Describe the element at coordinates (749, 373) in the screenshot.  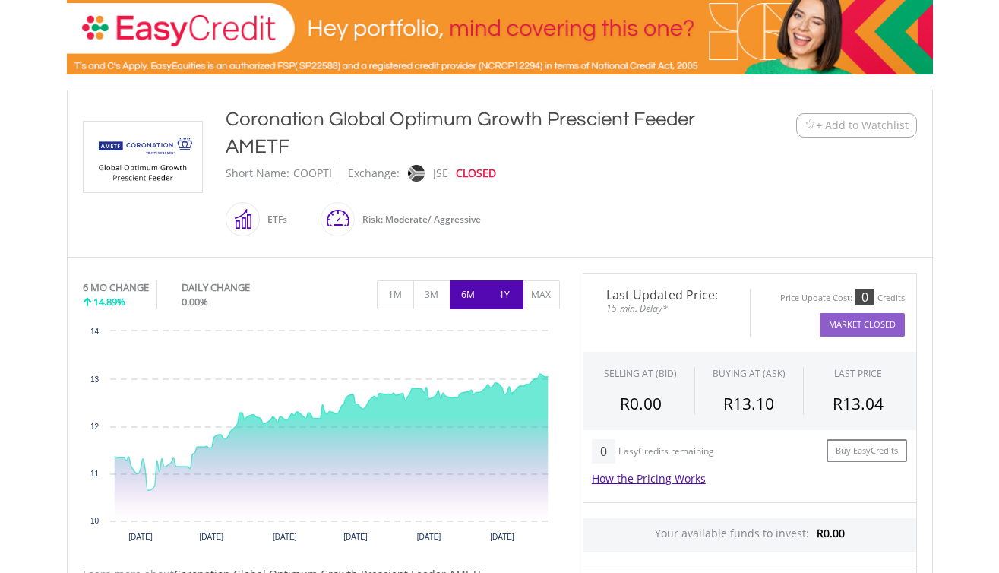
I see `span: BUYING AT (ASK)` at that location.